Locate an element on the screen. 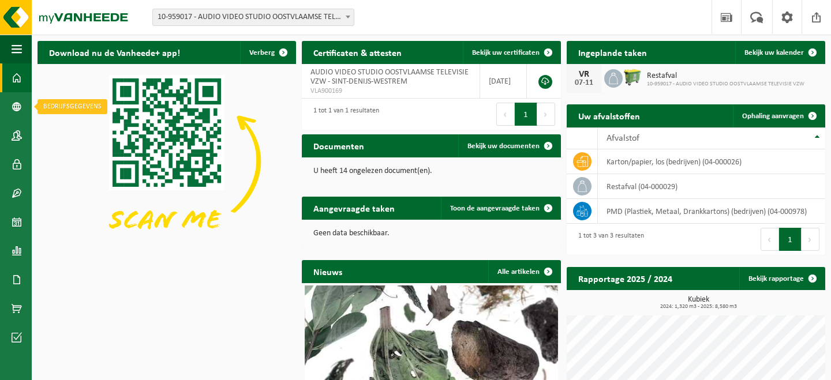 This screenshot has height=380, width=831. p: U heeft 14 ongelezen document(en). is located at coordinates (431, 171).